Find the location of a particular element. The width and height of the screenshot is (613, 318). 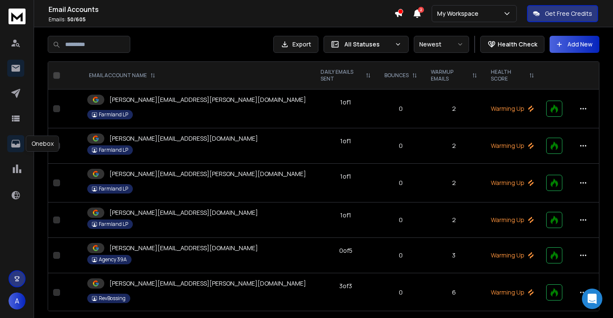

p: Agency 39A is located at coordinates (113, 259).